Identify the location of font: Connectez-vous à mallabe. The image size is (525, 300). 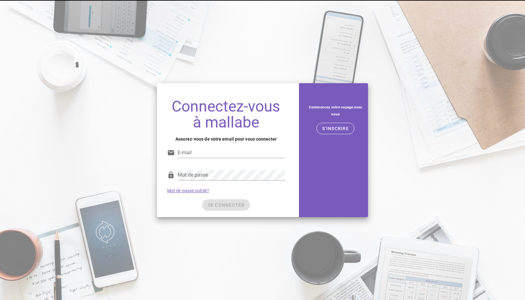
(226, 114).